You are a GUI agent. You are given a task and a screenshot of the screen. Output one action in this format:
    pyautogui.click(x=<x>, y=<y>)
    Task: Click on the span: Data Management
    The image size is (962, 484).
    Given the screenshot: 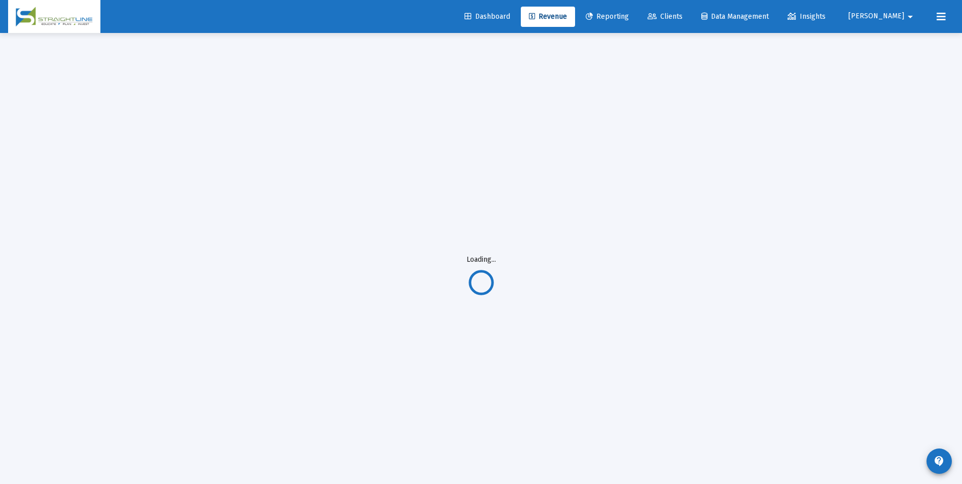 What is the action you would take?
    pyautogui.click(x=735, y=16)
    